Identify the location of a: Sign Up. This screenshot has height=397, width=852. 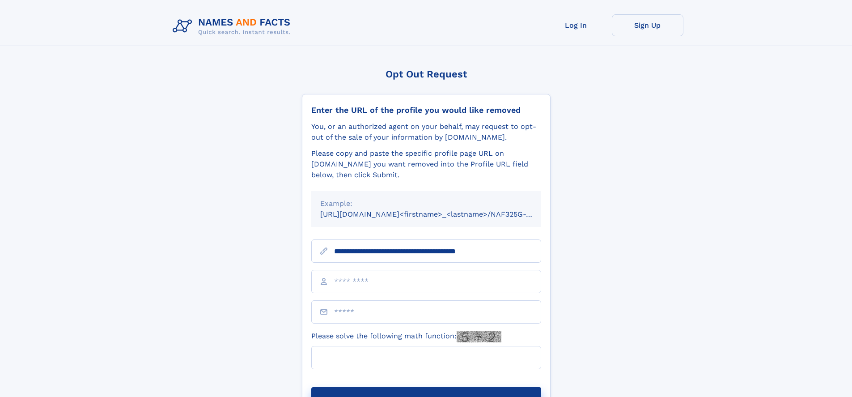
(648, 25).